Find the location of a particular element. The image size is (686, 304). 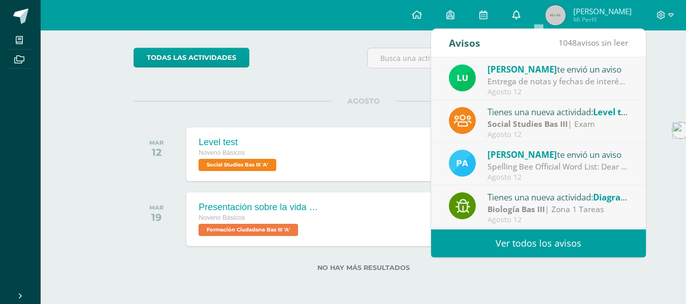

div: | Zona 1 Tareas is located at coordinates (558, 209).